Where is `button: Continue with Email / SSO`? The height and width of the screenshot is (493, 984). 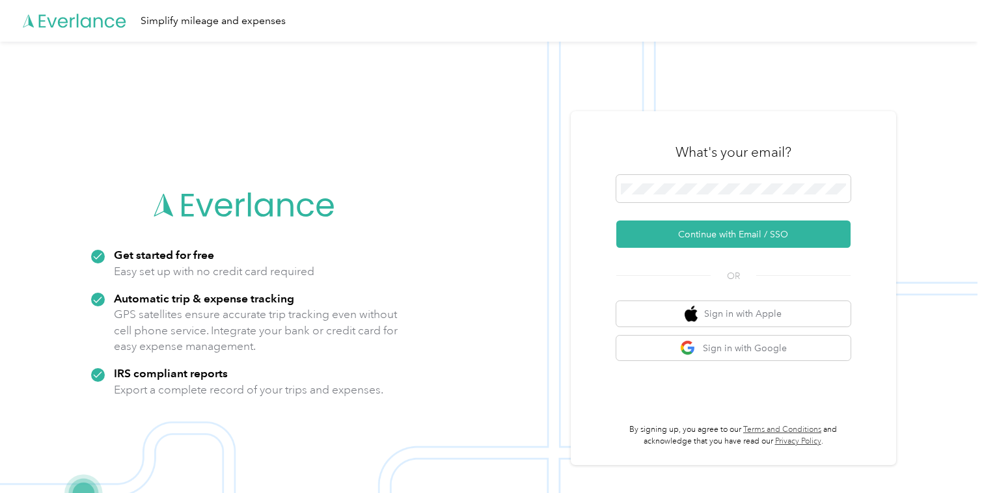
button: Continue with Email / SSO is located at coordinates (733, 234).